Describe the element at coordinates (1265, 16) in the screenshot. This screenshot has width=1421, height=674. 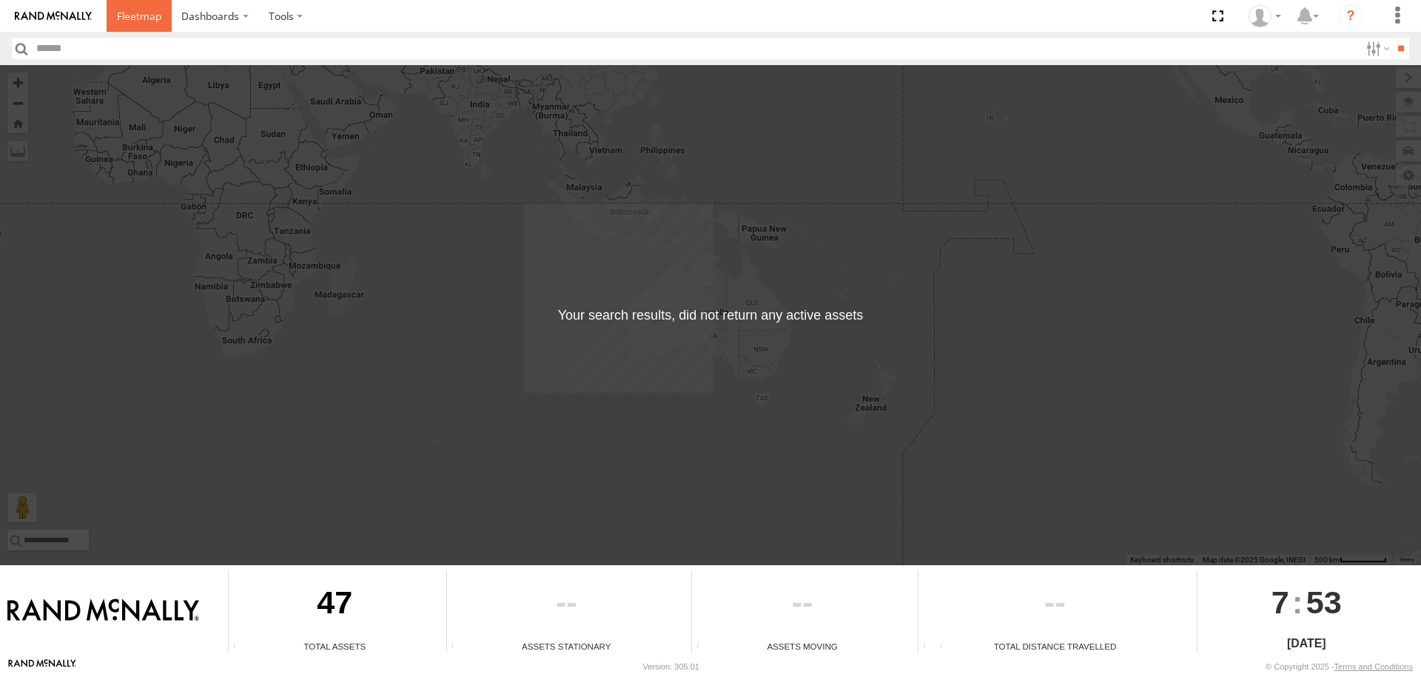
I see `div: New Relic Monitoring` at that location.